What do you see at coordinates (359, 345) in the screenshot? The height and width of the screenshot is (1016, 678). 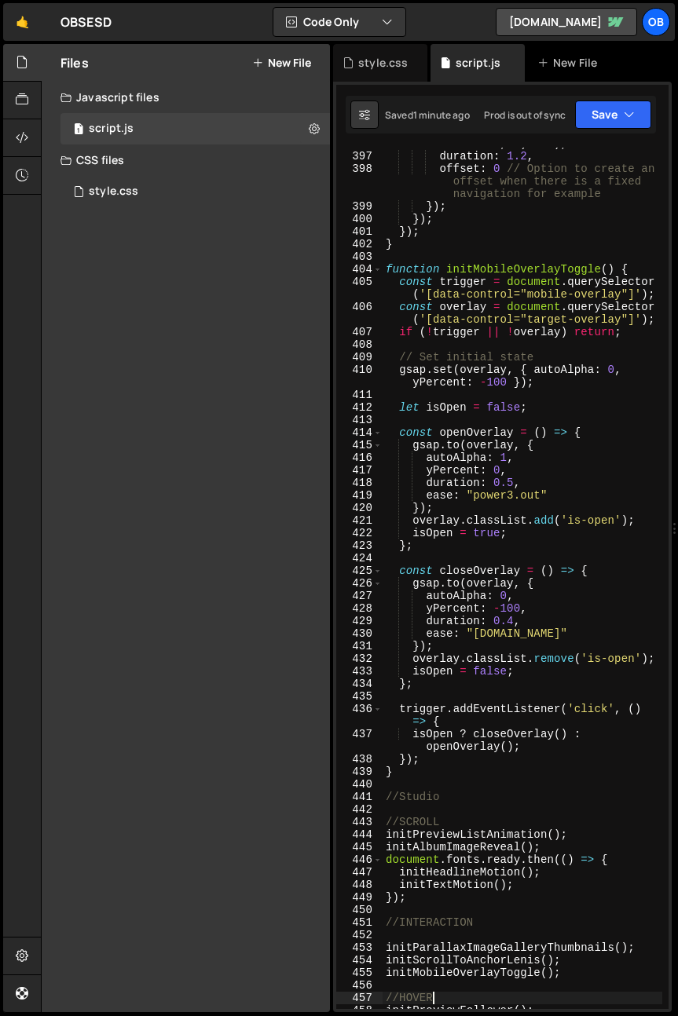 I see `div: 408` at bounding box center [359, 345].